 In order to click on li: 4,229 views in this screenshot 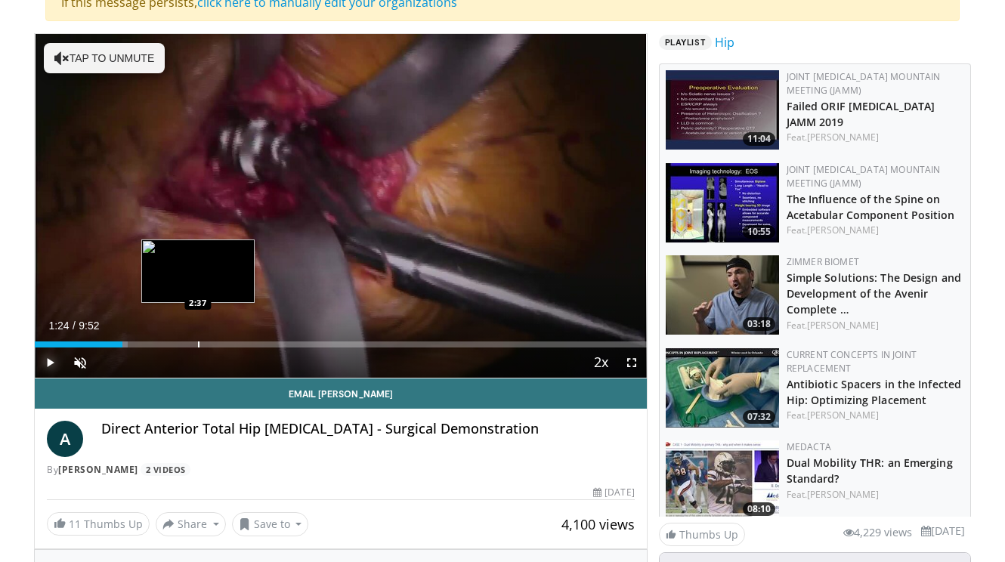, I will do `click(877, 533)`.